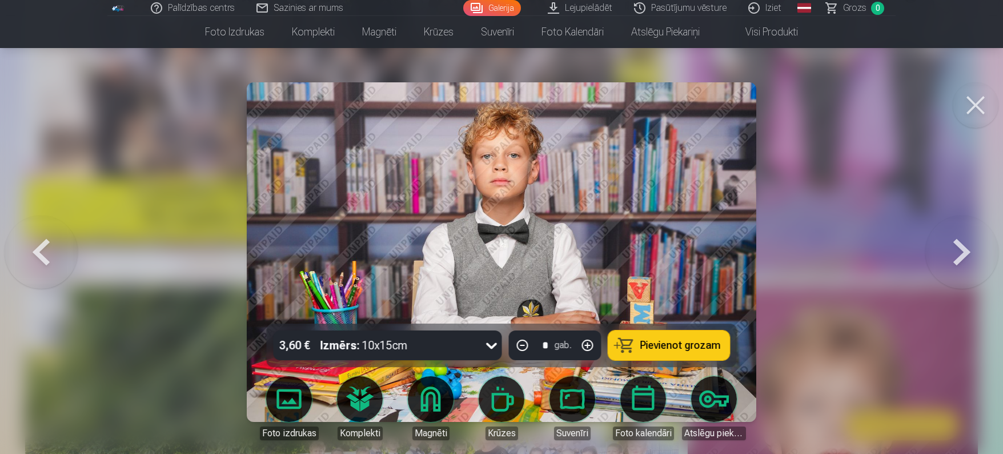 The width and height of the screenshot is (1003, 454). I want to click on div: 3,60 €, so click(295, 345).